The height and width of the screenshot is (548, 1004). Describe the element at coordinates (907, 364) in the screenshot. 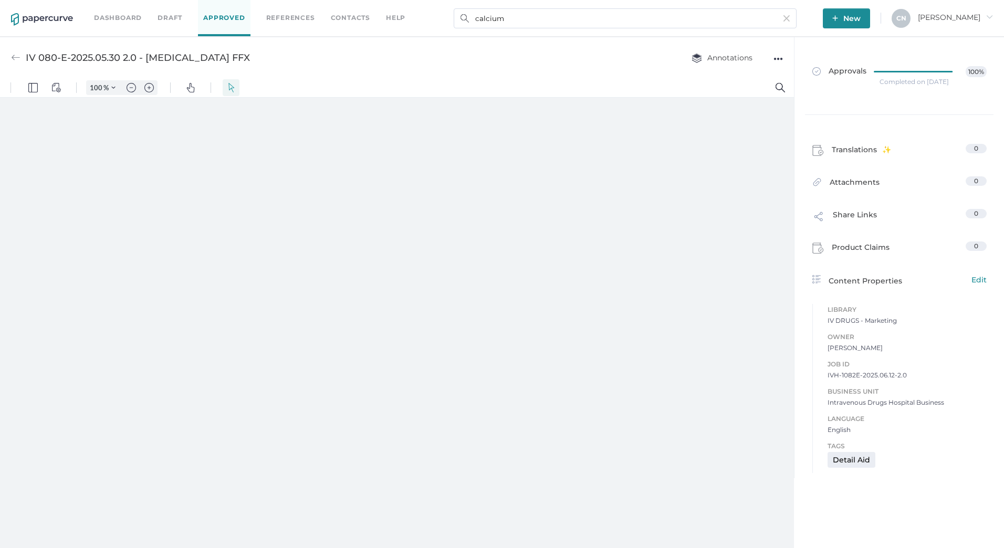

I see `span: Job ID` at that location.